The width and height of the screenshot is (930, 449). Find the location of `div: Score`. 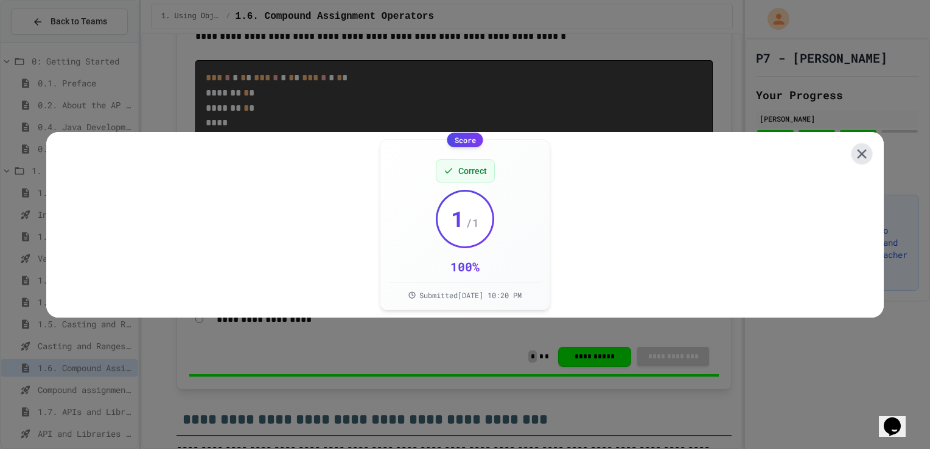

div: Score is located at coordinates (465, 140).